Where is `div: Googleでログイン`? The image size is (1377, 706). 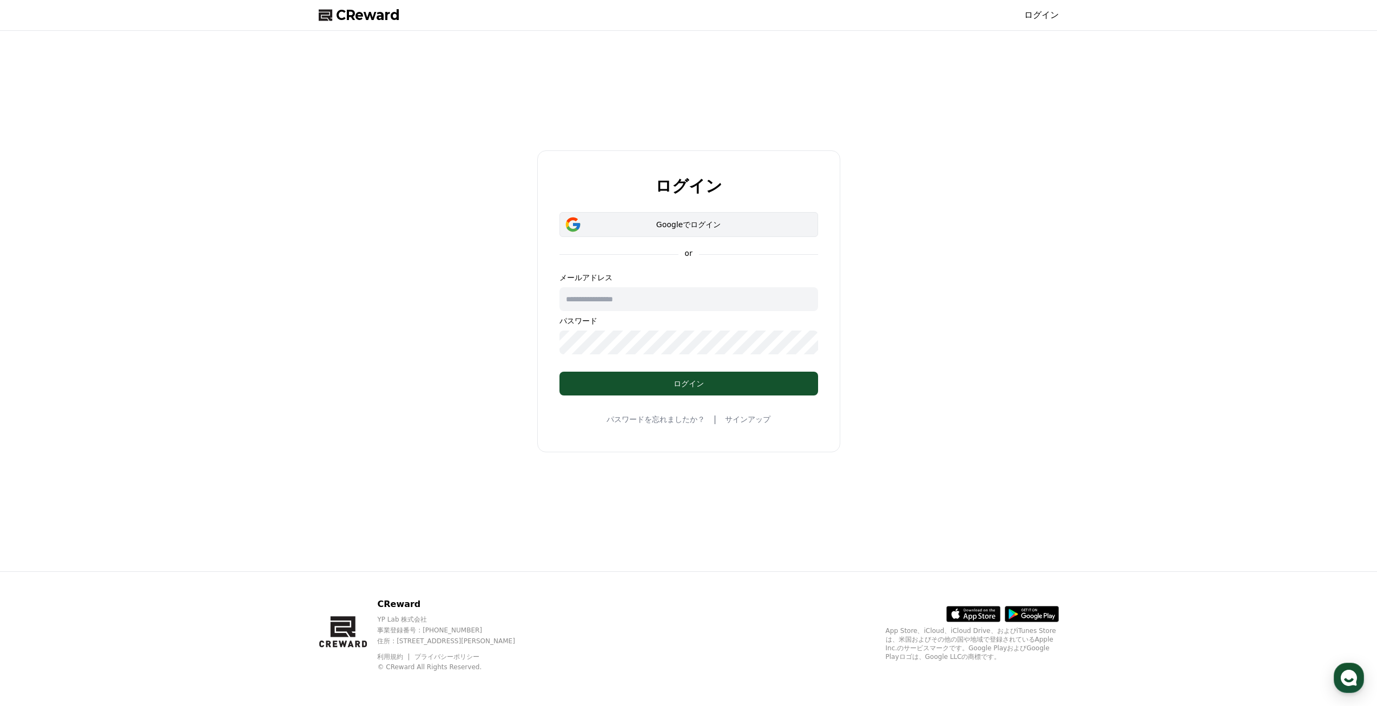
div: Googleでログイン is located at coordinates (689, 225).